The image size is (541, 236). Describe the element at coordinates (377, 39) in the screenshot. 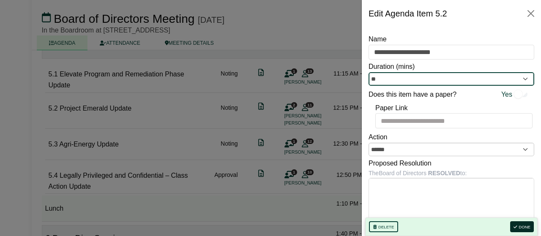

I see `label: Name` at that location.